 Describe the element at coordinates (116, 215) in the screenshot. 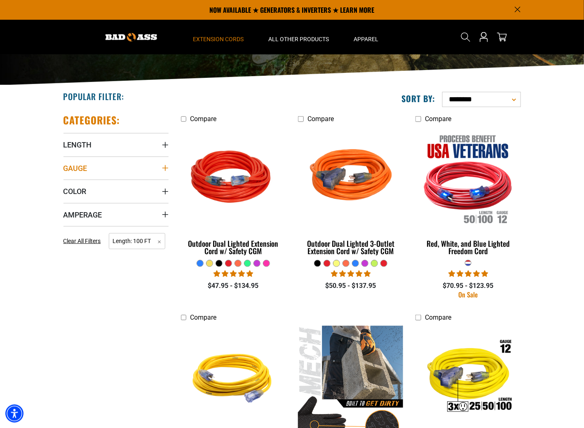

I see `summary: Amperage` at that location.